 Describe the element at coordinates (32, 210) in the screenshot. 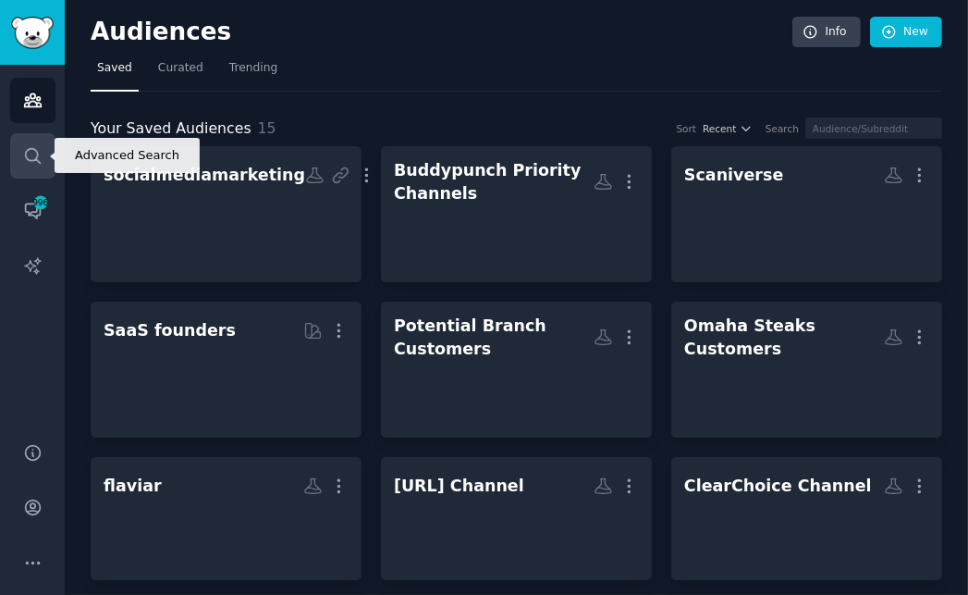

I see `a: 996` at that location.